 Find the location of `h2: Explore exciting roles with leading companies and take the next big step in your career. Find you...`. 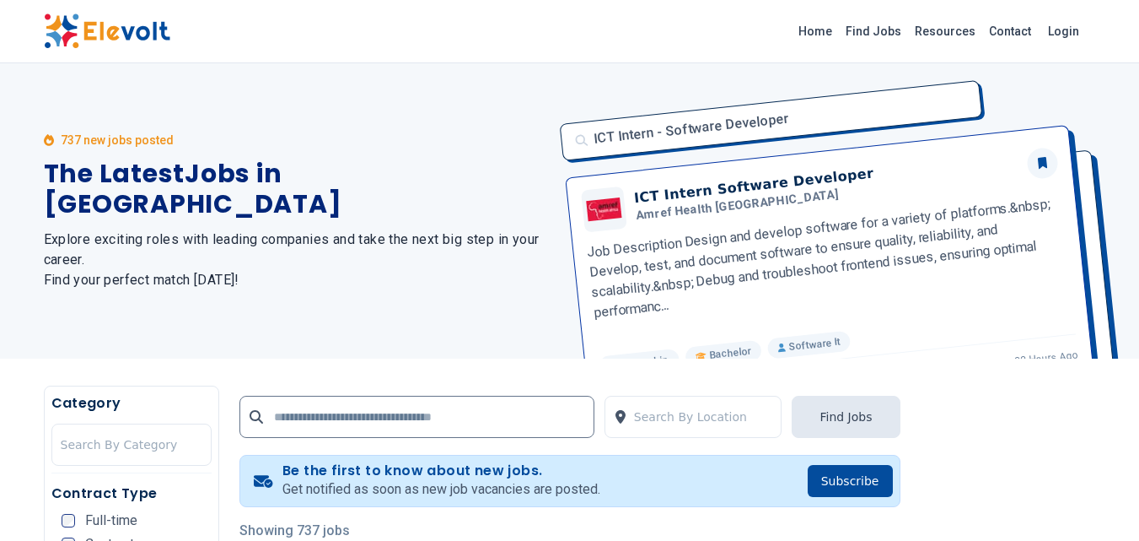

h2: Explore exciting roles with leading companies and take the next big step in your career. Find you... is located at coordinates (297, 260).